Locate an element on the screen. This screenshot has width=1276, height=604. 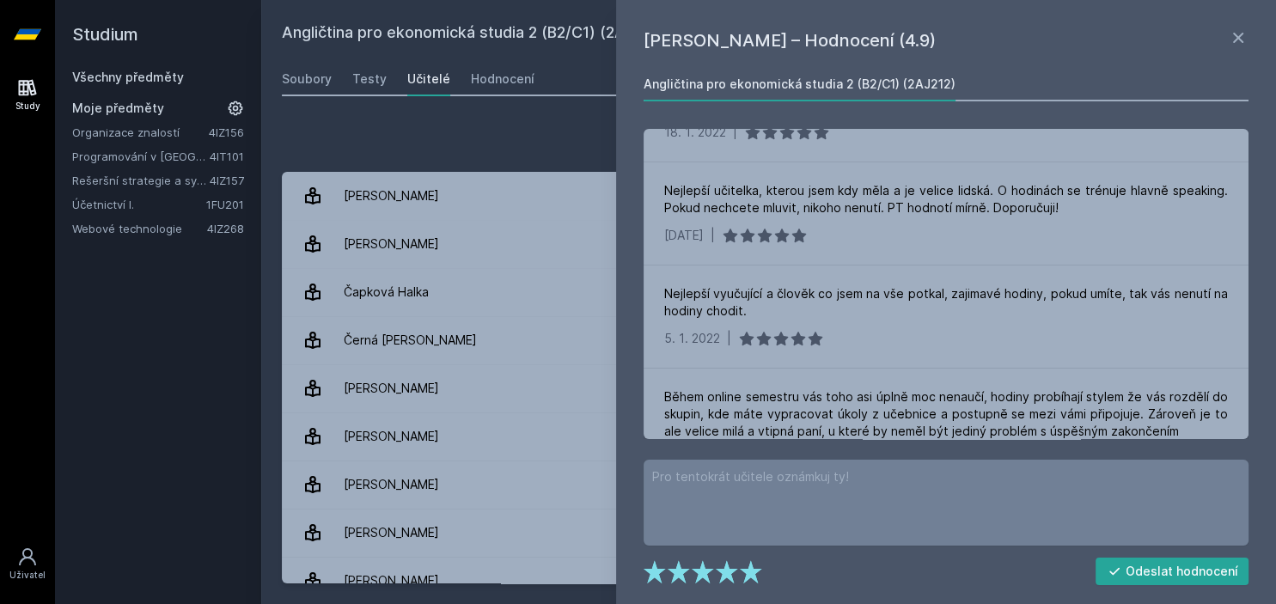
a: Učitelé is located at coordinates (429, 79).